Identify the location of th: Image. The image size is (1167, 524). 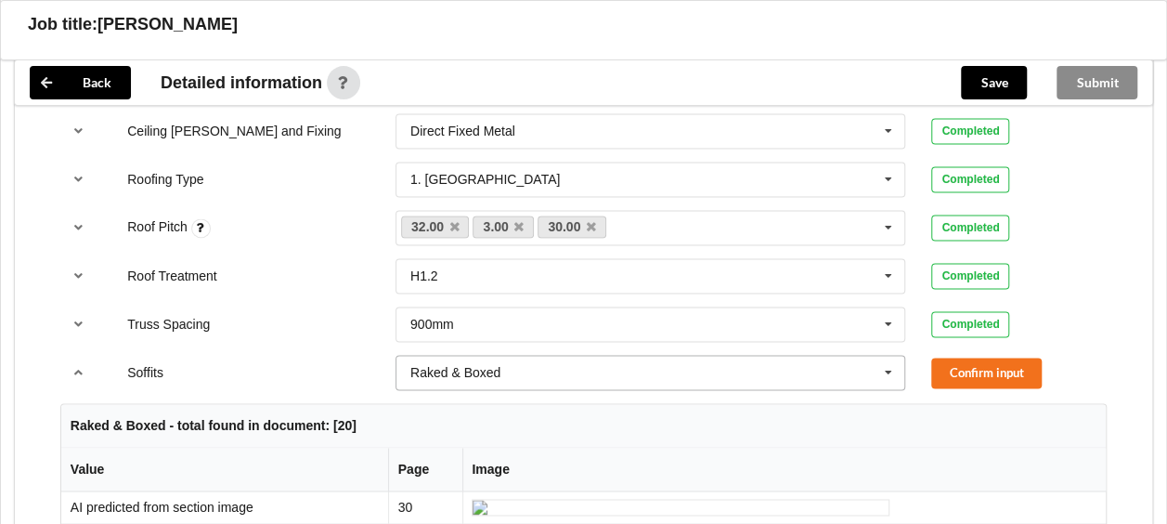
(784, 469).